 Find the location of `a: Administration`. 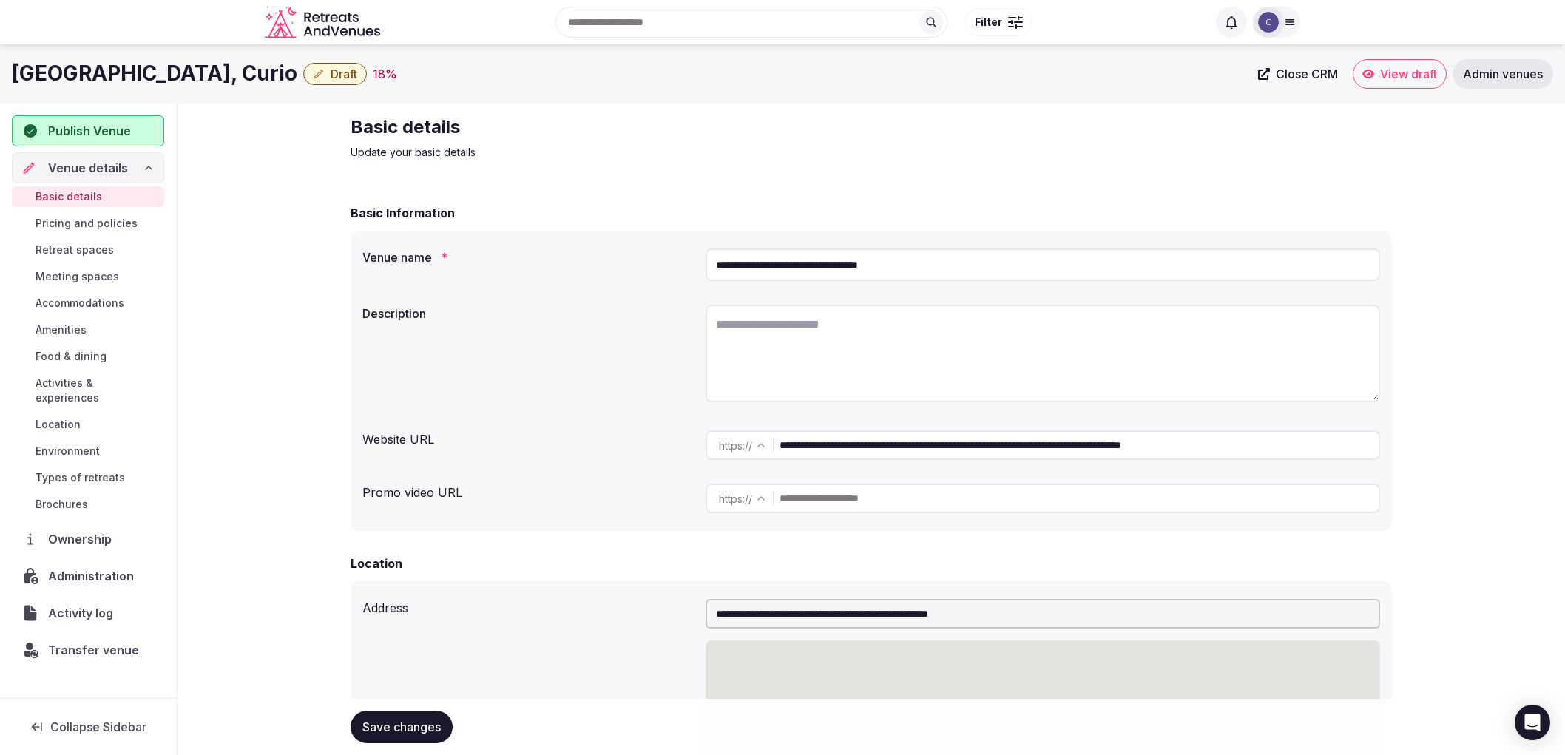

a: Administration is located at coordinates (88, 576).